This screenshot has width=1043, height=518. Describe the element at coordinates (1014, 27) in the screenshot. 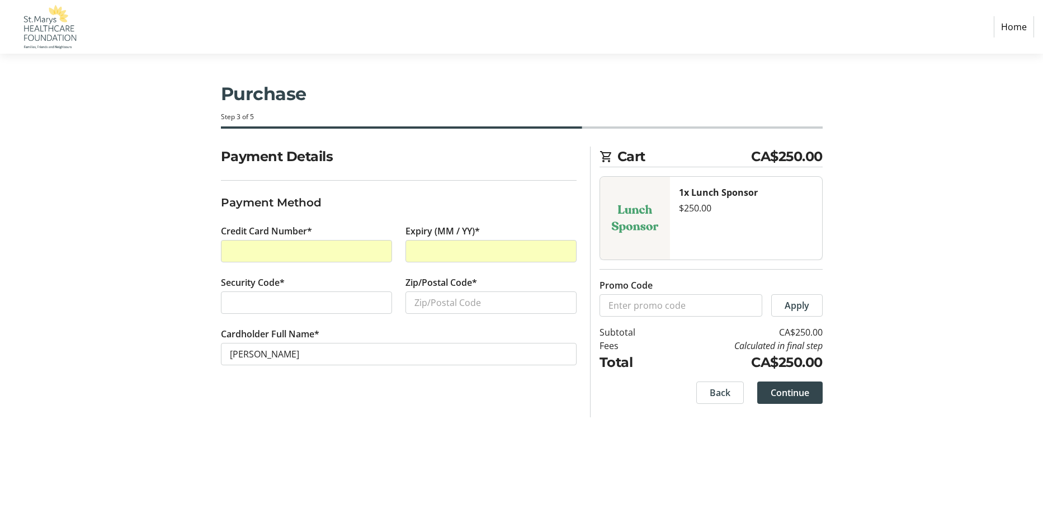

I see `a: Home` at that location.